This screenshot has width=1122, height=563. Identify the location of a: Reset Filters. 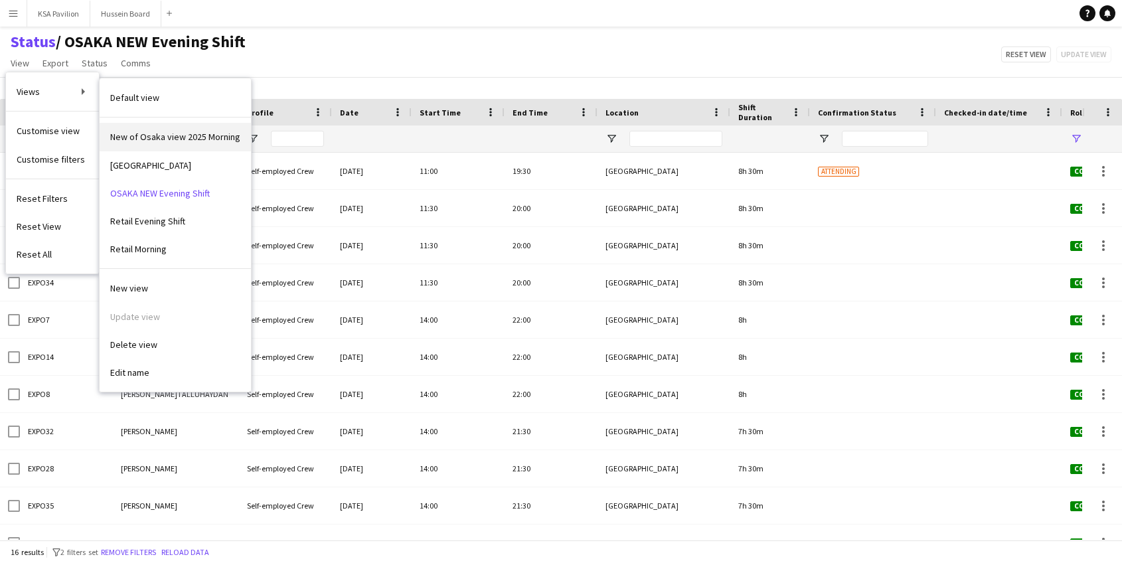
(52, 199).